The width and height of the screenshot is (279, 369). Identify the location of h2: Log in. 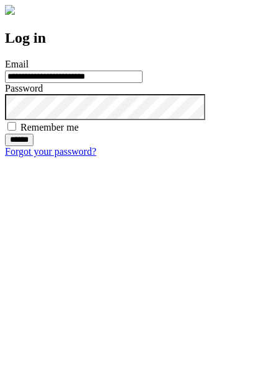
(139, 38).